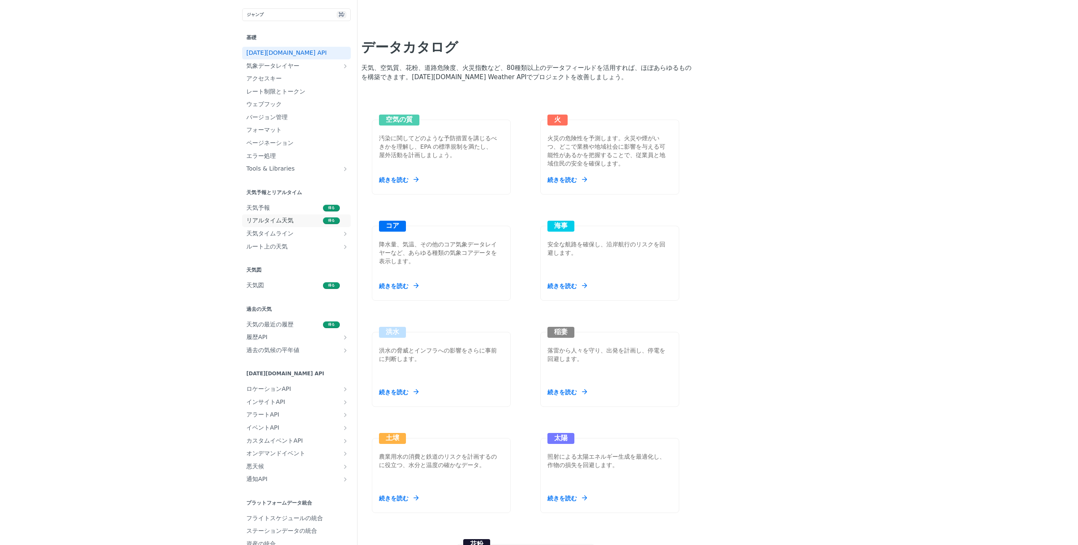 The width and height of the screenshot is (1078, 545). Describe the element at coordinates (392, 437) in the screenshot. I see `font: 土壌` at that location.